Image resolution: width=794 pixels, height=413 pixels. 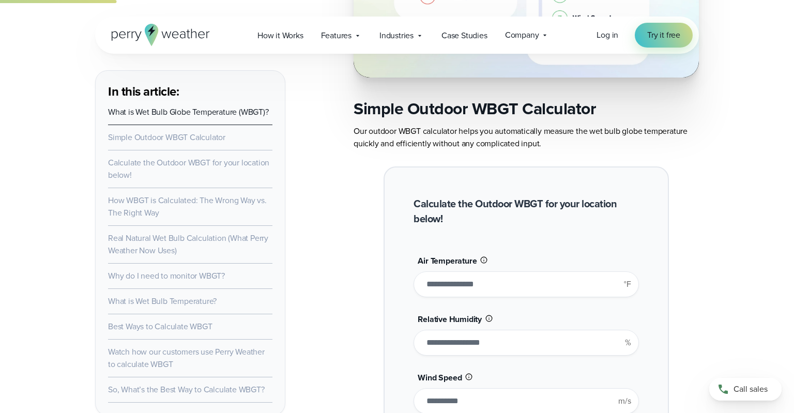 What do you see at coordinates (166, 137) in the screenshot?
I see `a: Simple Outdoor WBGT Calculator` at bounding box center [166, 137].